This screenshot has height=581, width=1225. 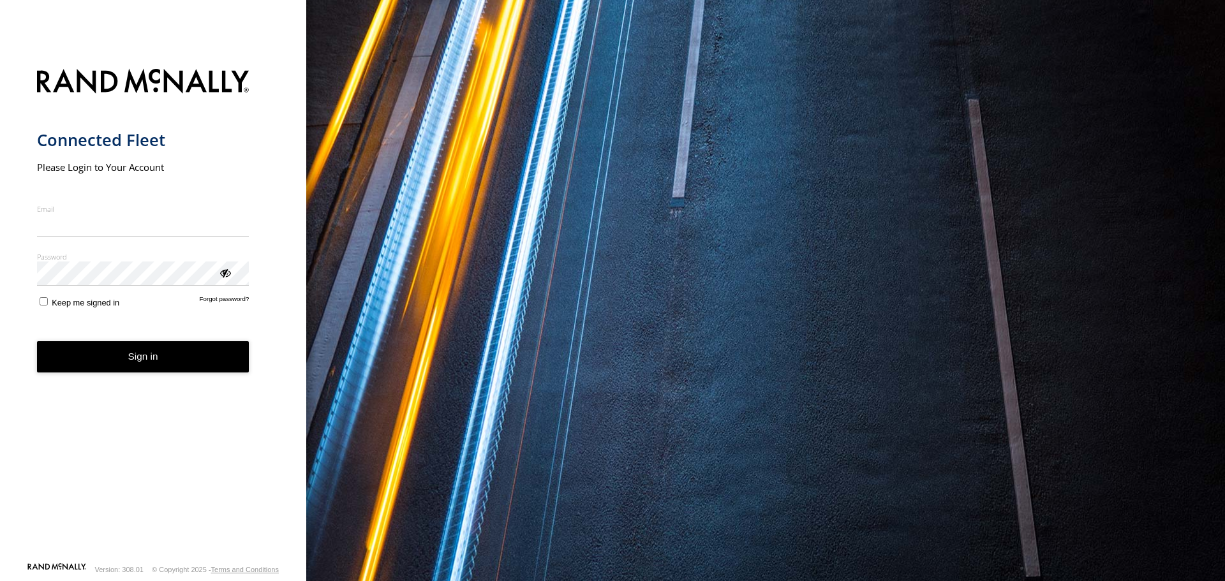 I want to click on div: © Copyright 2025 -, so click(x=215, y=570).